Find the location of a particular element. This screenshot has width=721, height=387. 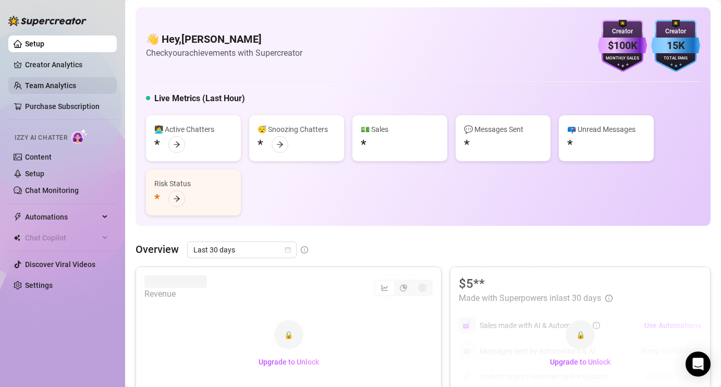

div: Monthly Sales is located at coordinates (622, 58).